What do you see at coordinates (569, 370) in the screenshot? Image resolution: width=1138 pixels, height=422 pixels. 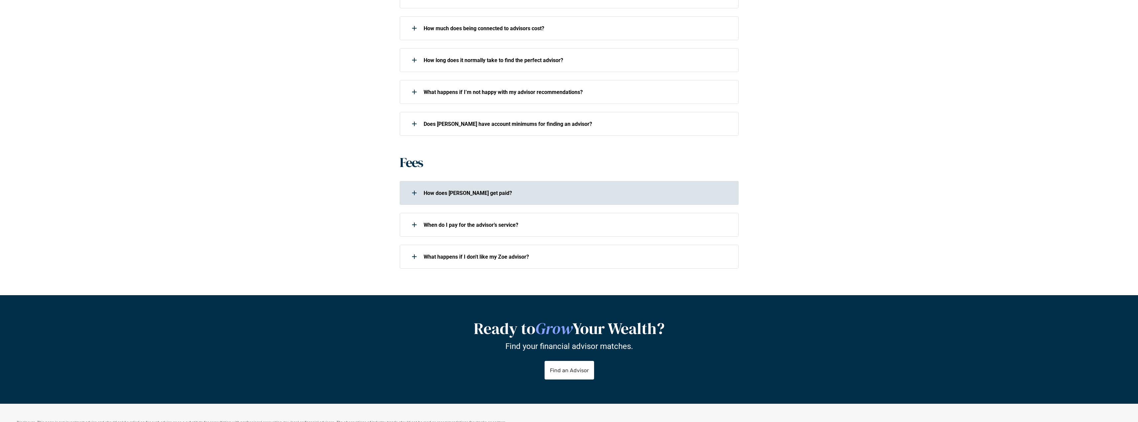 I see `p: Find an Advisor` at bounding box center [569, 370].